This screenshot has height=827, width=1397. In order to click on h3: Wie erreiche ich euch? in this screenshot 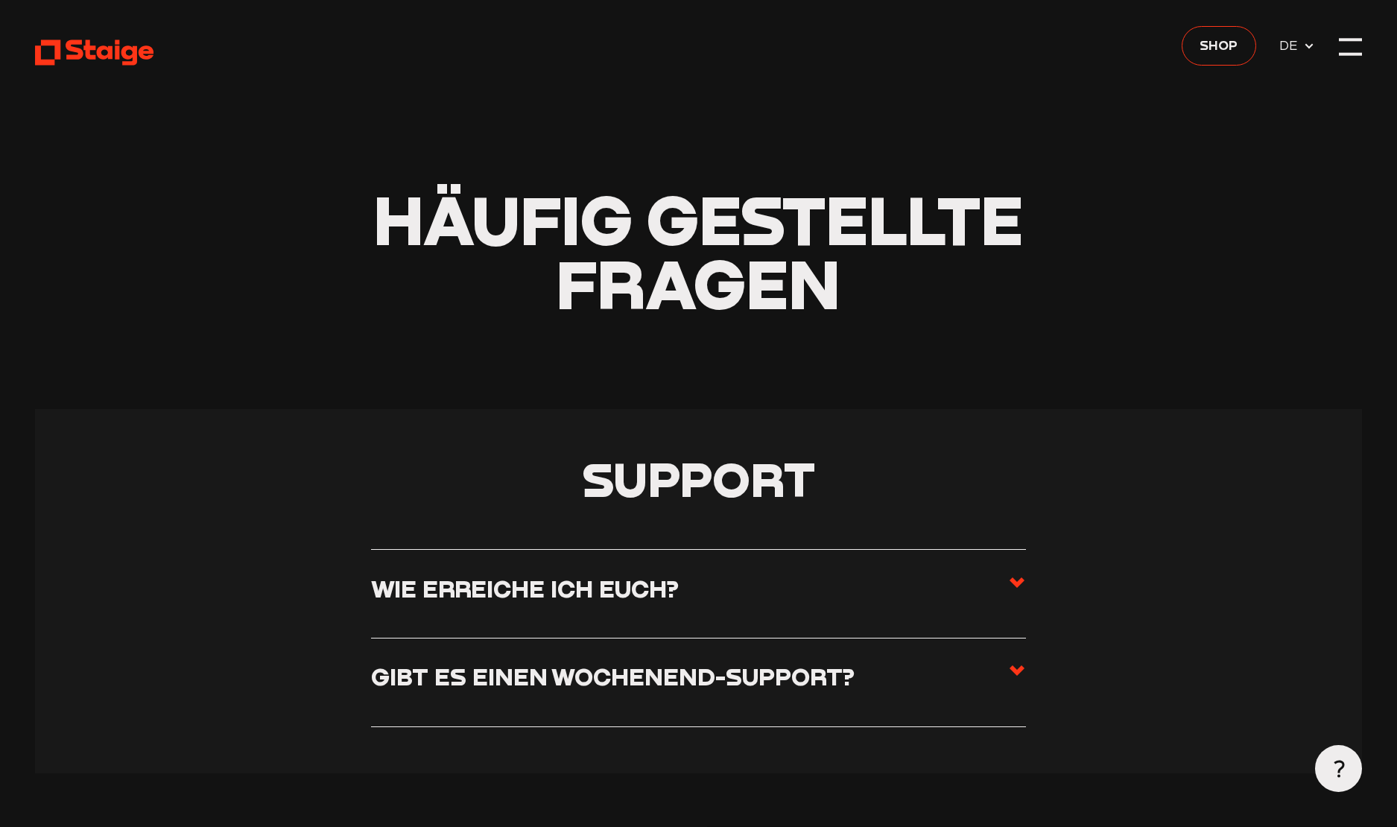, I will do `click(524, 588)`.